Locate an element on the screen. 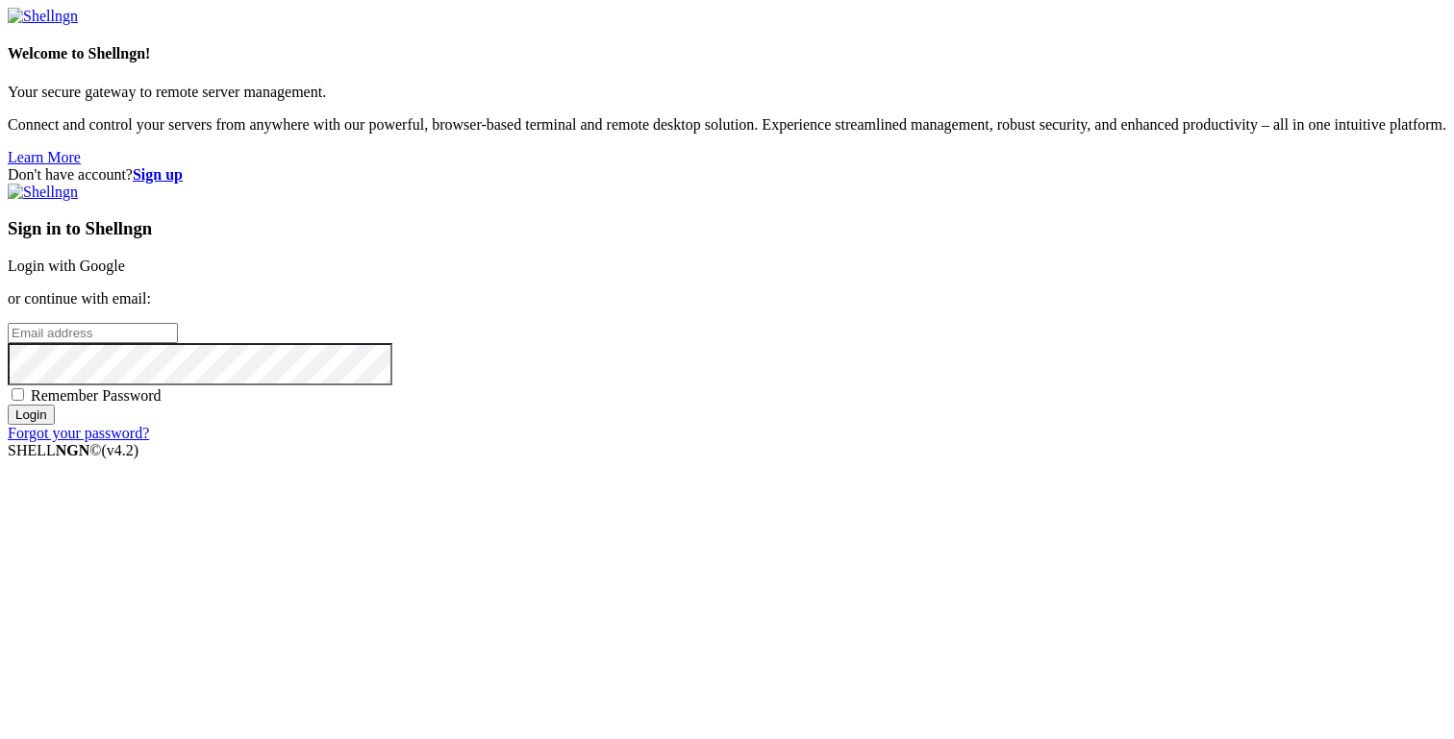 Image resolution: width=1454 pixels, height=739 pixels. p: Connect and control your servers from anywhere with our powerful, browser-based terminal and remo... is located at coordinates (727, 125).